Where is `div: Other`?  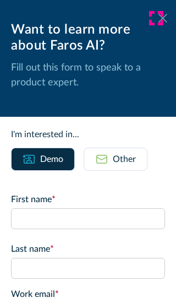
div: Other is located at coordinates (125, 159).